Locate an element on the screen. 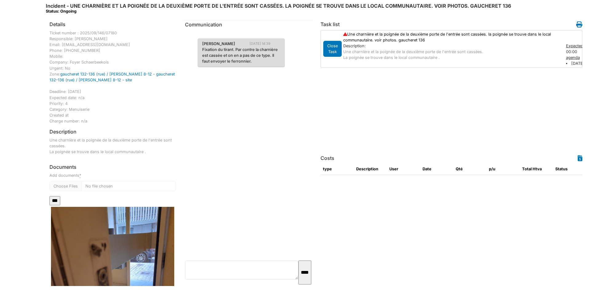 The image size is (590, 290). div: Description: is located at coordinates (451, 46).